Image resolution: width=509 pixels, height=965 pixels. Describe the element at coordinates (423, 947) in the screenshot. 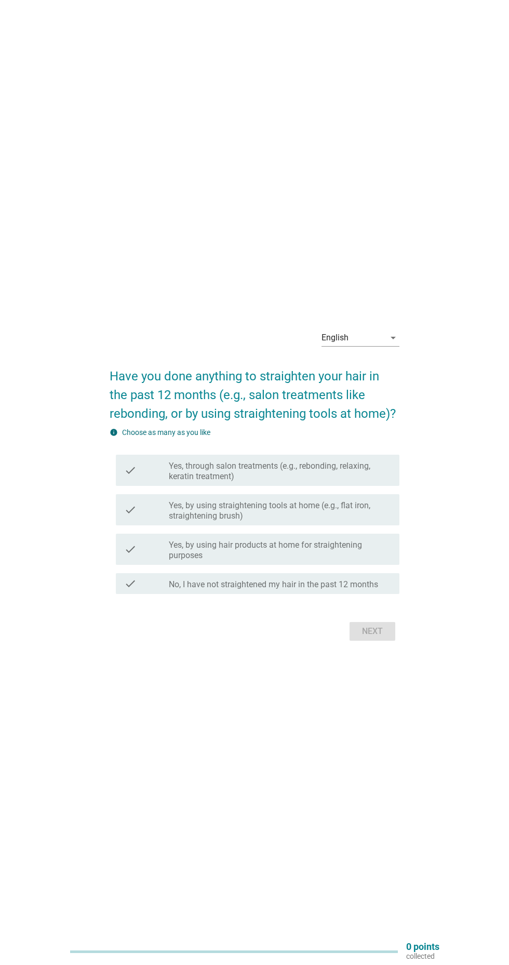

I see `p: 0 points` at that location.